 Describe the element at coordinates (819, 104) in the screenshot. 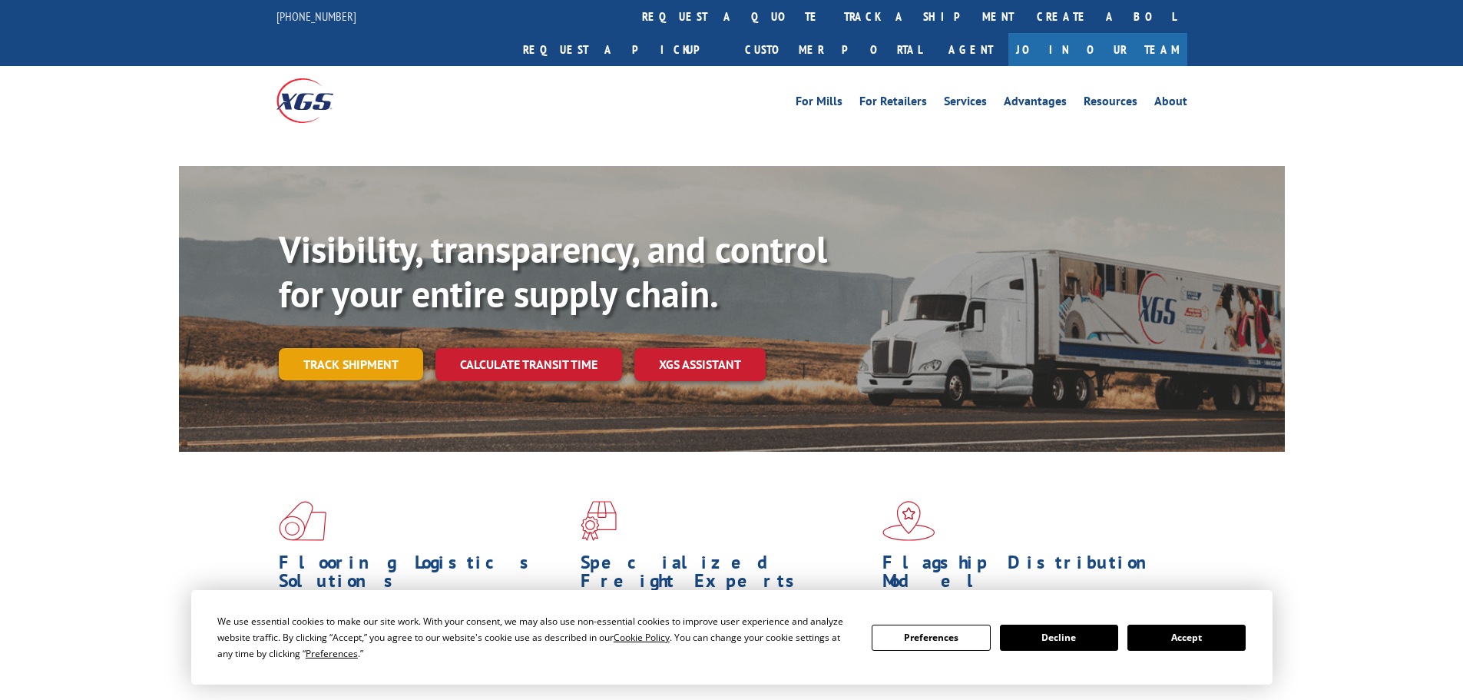

I see `a: For Mills` at that location.